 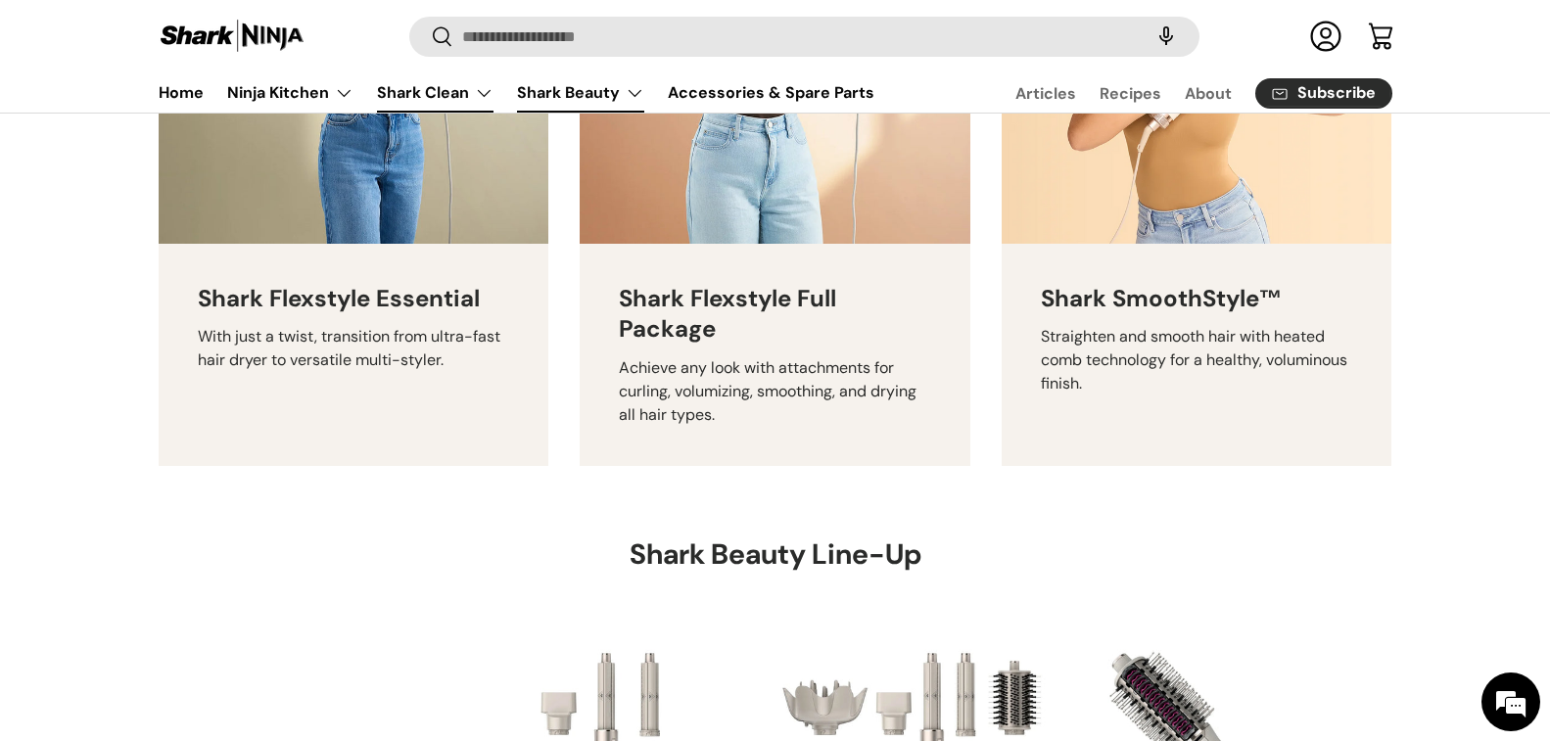 What do you see at coordinates (232, 36) in the screenshot?
I see `img: Shark Ninja Philippines` at bounding box center [232, 36].